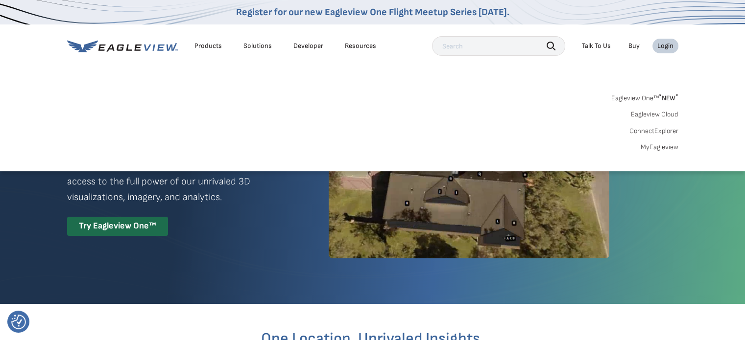 This screenshot has width=745, height=340. I want to click on p: A premium digital experience that provides seamless access to the full power of our unrivaled 3D ..., so click(180, 182).